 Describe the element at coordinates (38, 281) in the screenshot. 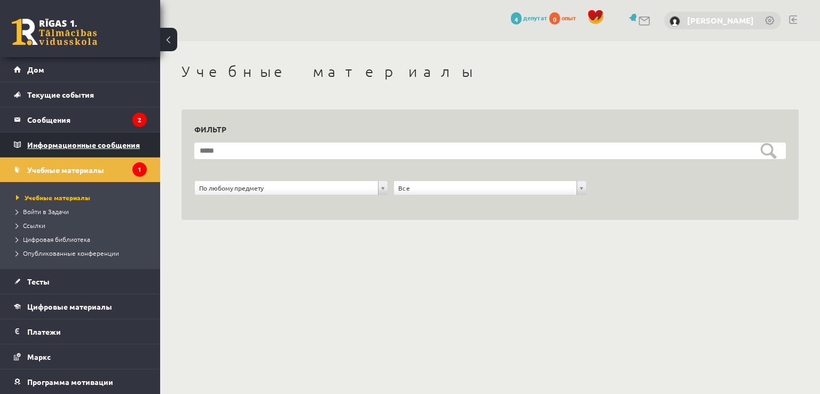

I see `font: Тесты` at that location.